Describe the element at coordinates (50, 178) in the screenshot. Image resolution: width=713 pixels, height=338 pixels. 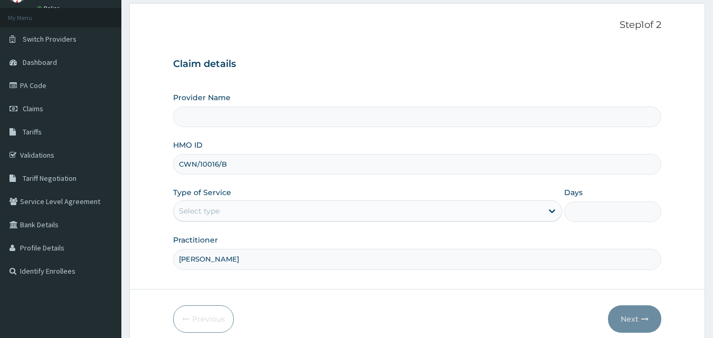
I see `span: Tariff Negotiation` at that location.